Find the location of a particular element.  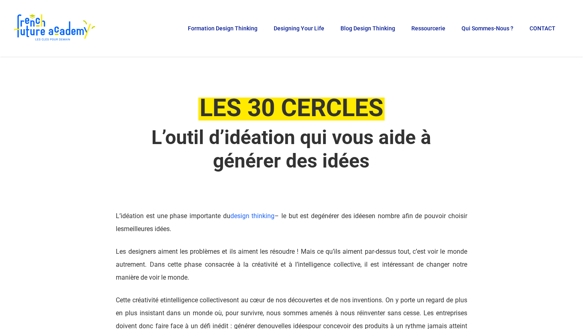

span: design thinking is located at coordinates (252, 216).